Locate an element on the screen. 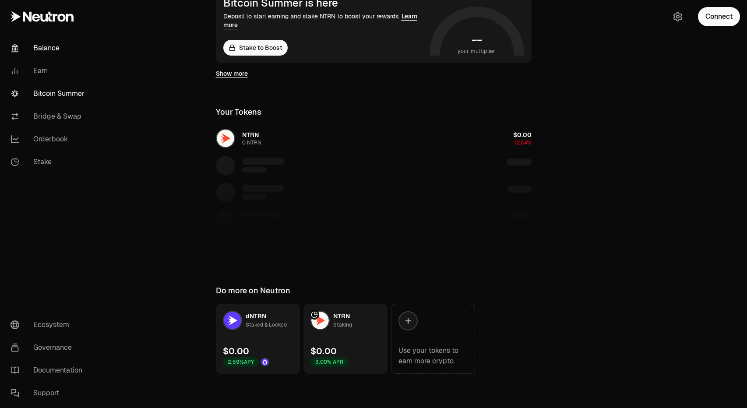 This screenshot has width=747, height=408. a: Show more is located at coordinates (232, 74).